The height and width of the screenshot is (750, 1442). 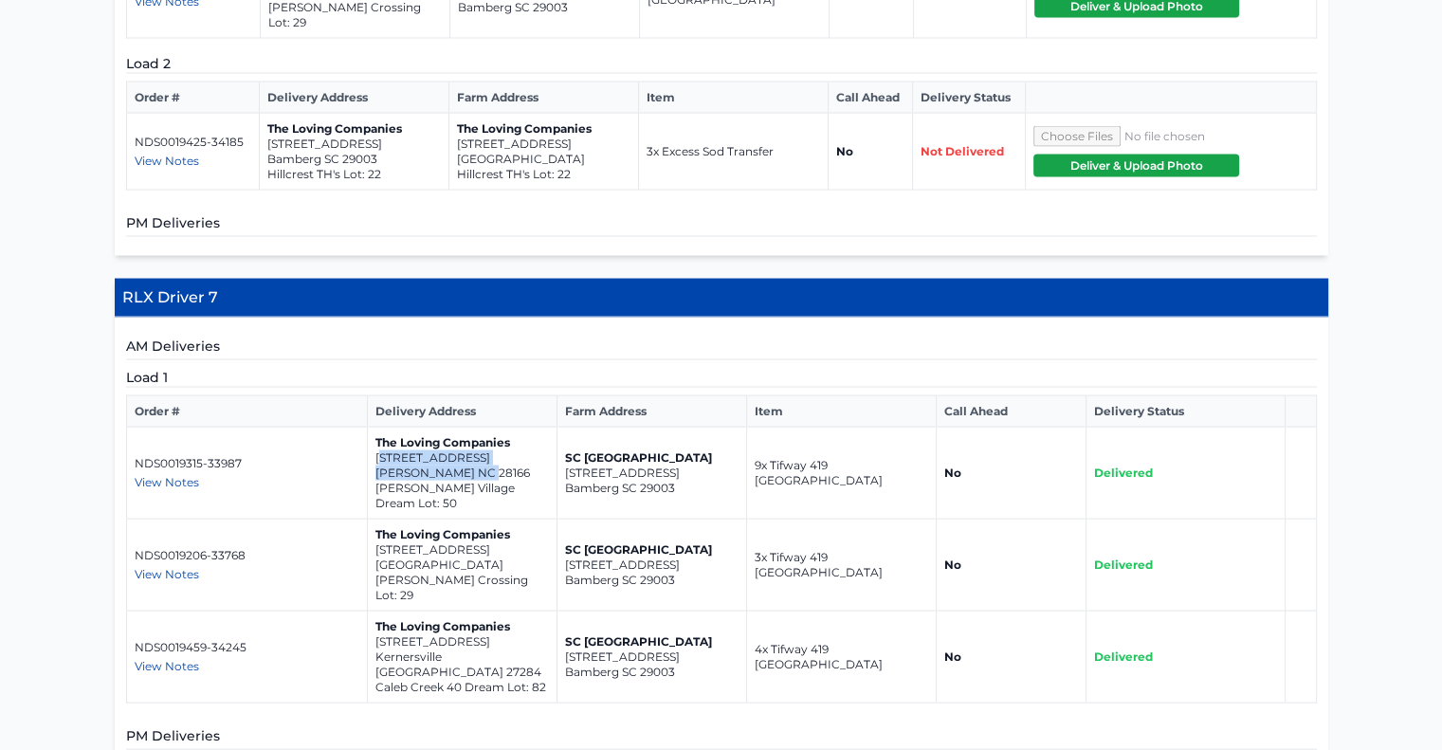 What do you see at coordinates (193, 142) in the screenshot?
I see `p: NDS0019425-34185` at bounding box center [193, 142].